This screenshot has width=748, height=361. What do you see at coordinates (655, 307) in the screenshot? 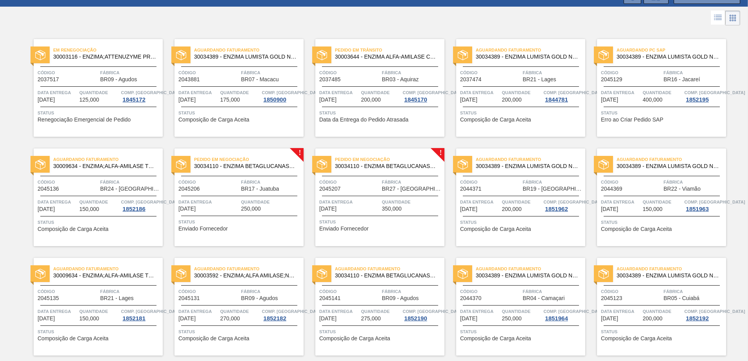
I see `a: statusAguardando Faturamento30034389 - ENZIMA LUMISTA GOLD NOVONESIS 25KGCódigo2045123FábricaBR05...` at bounding box center [655, 307].